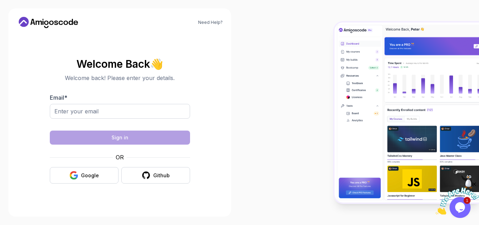 The height and width of the screenshot is (225, 479). I want to click on button: Sign in, so click(120, 137).